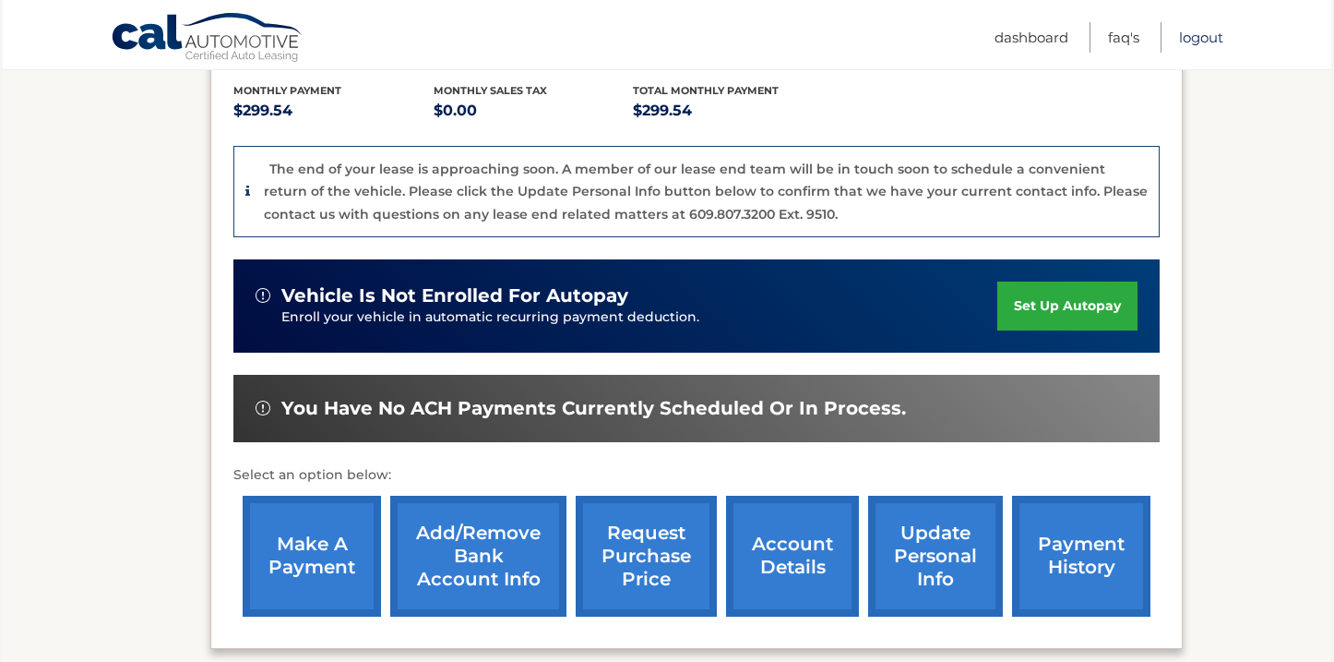  Describe the element at coordinates (1124, 37) in the screenshot. I see `a: FAQ's` at that location.